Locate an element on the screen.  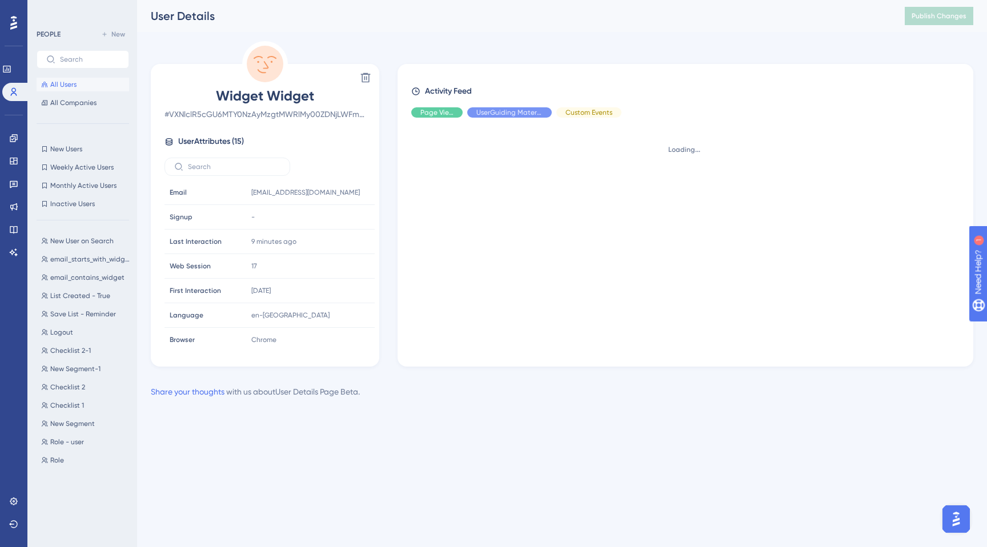
span: # VXNlclR5cGU6MTY0NzAyMzgtMWRlMy00ZDNjLWFmMjktMzQ2MTY4MWRjOGY4 is located at coordinates (265, 114).